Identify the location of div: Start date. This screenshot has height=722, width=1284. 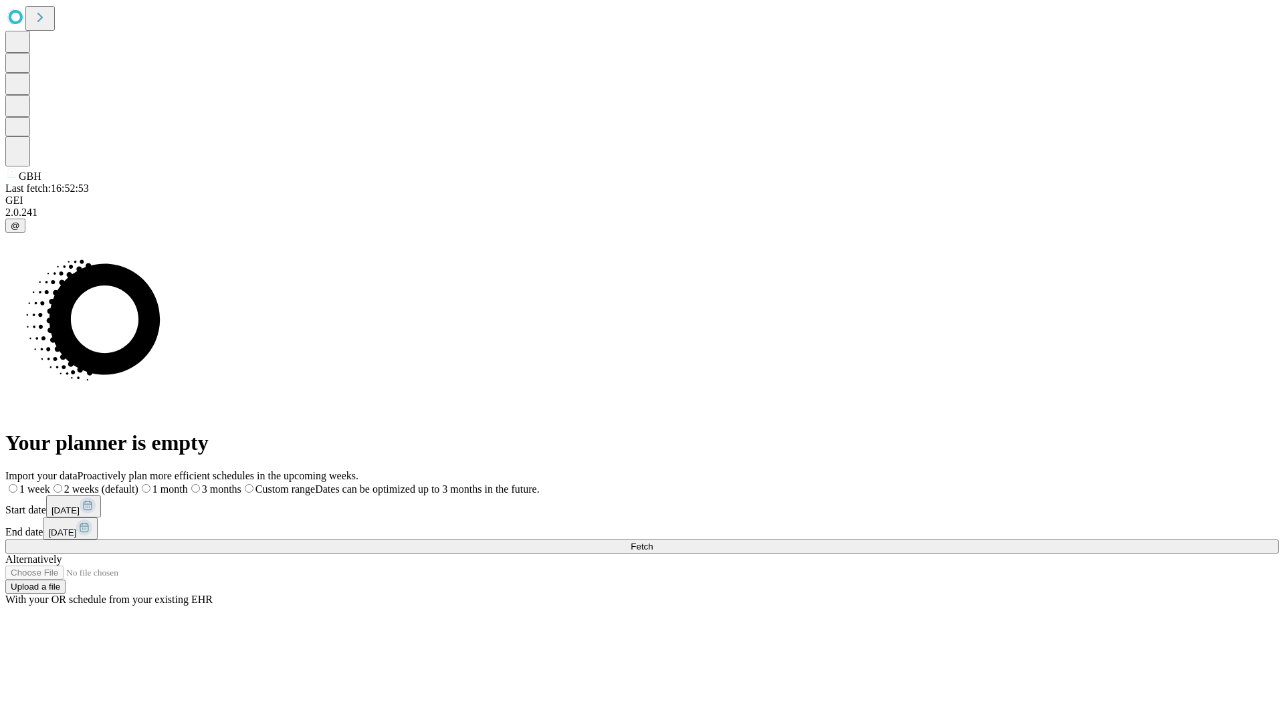
(642, 506).